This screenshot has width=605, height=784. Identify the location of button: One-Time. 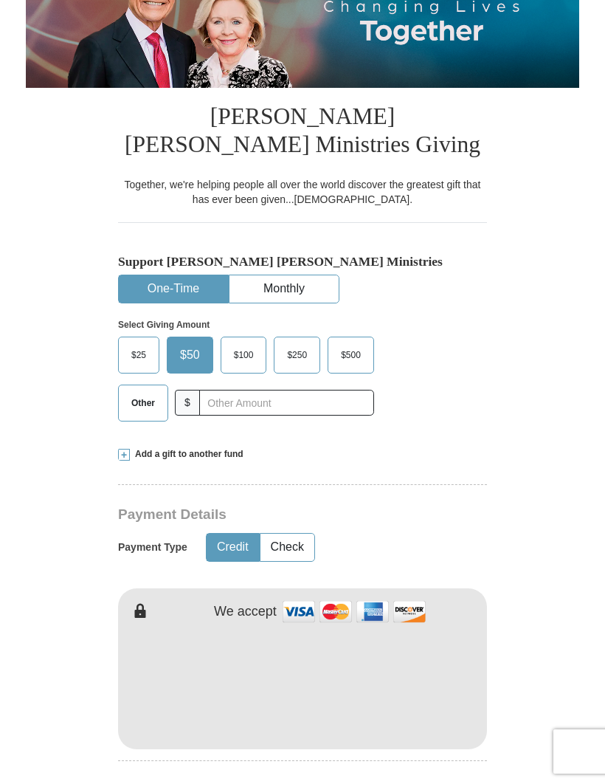
(174, 289).